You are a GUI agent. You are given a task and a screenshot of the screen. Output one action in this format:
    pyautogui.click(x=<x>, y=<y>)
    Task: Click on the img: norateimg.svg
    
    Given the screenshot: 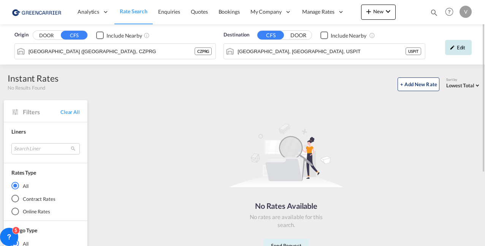 What is the action you would take?
    pyautogui.click(x=286, y=155)
    